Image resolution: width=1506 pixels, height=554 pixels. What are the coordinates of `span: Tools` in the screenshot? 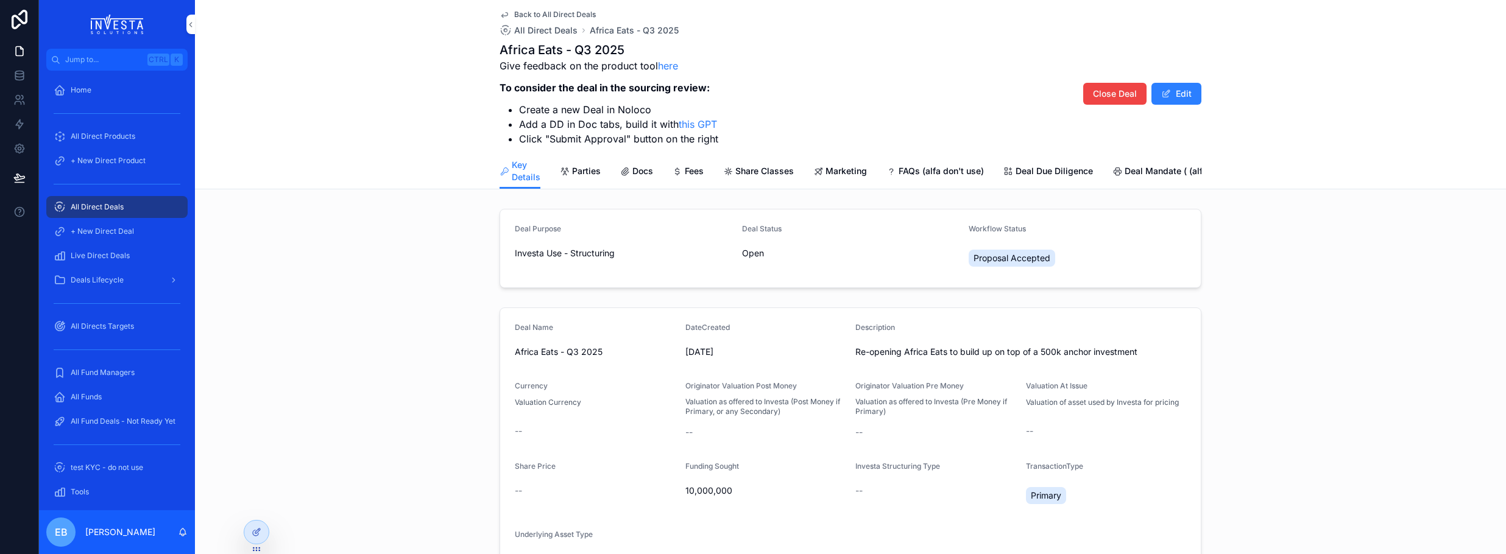 It's located at (80, 492).